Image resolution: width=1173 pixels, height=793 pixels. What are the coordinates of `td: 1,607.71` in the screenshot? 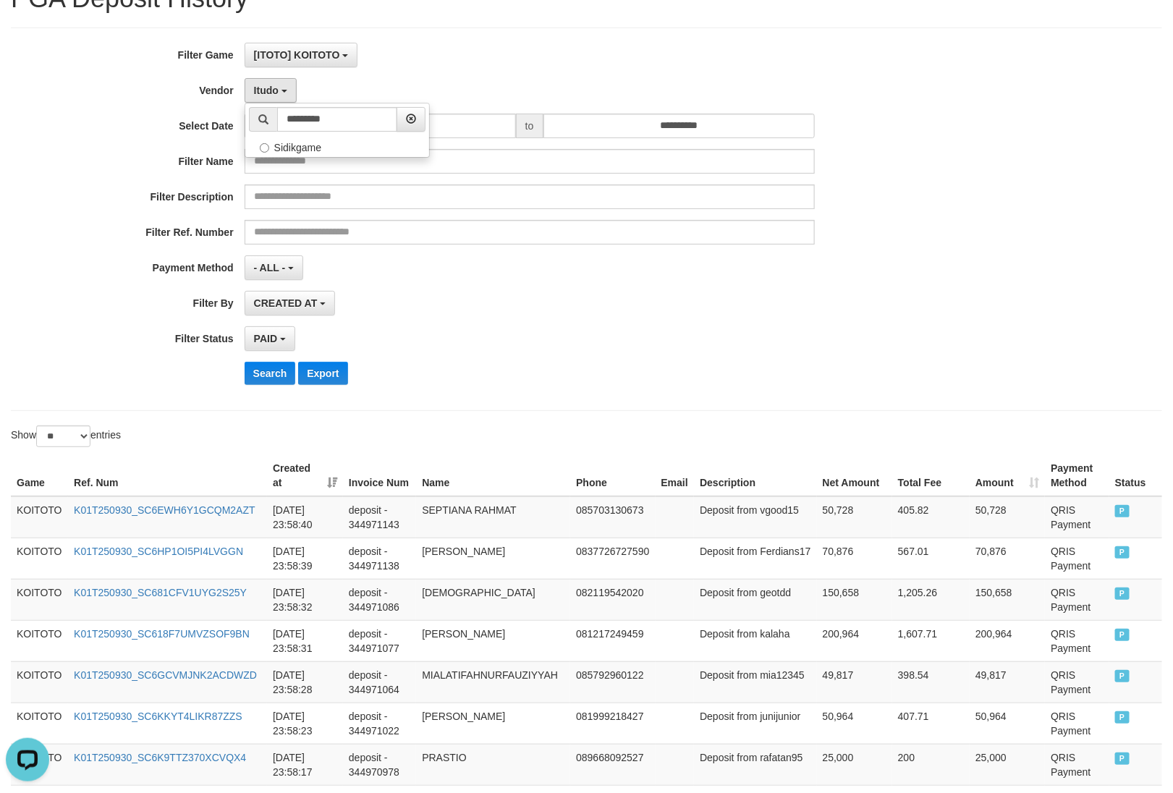 It's located at (930, 640).